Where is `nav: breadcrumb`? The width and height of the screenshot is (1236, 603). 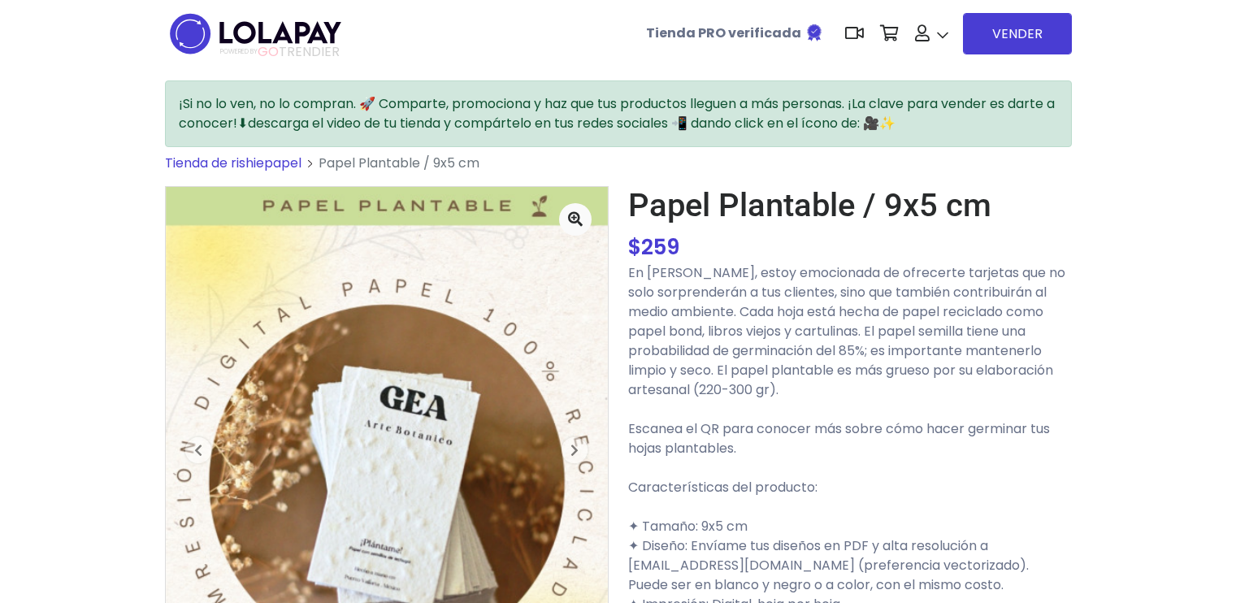 nav: breadcrumb is located at coordinates (619, 170).